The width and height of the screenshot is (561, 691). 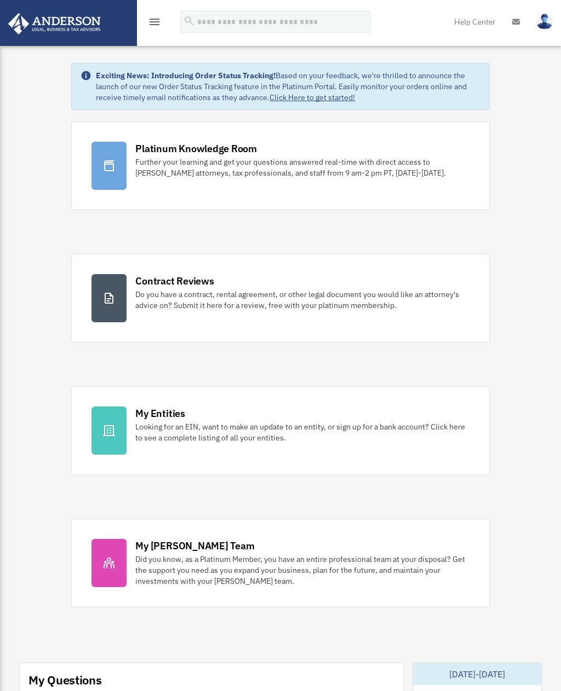 I want to click on a: My Entities Looking for an EIN, want to make an update to an entity, or sign up for a bank accoun..., so click(x=280, y=431).